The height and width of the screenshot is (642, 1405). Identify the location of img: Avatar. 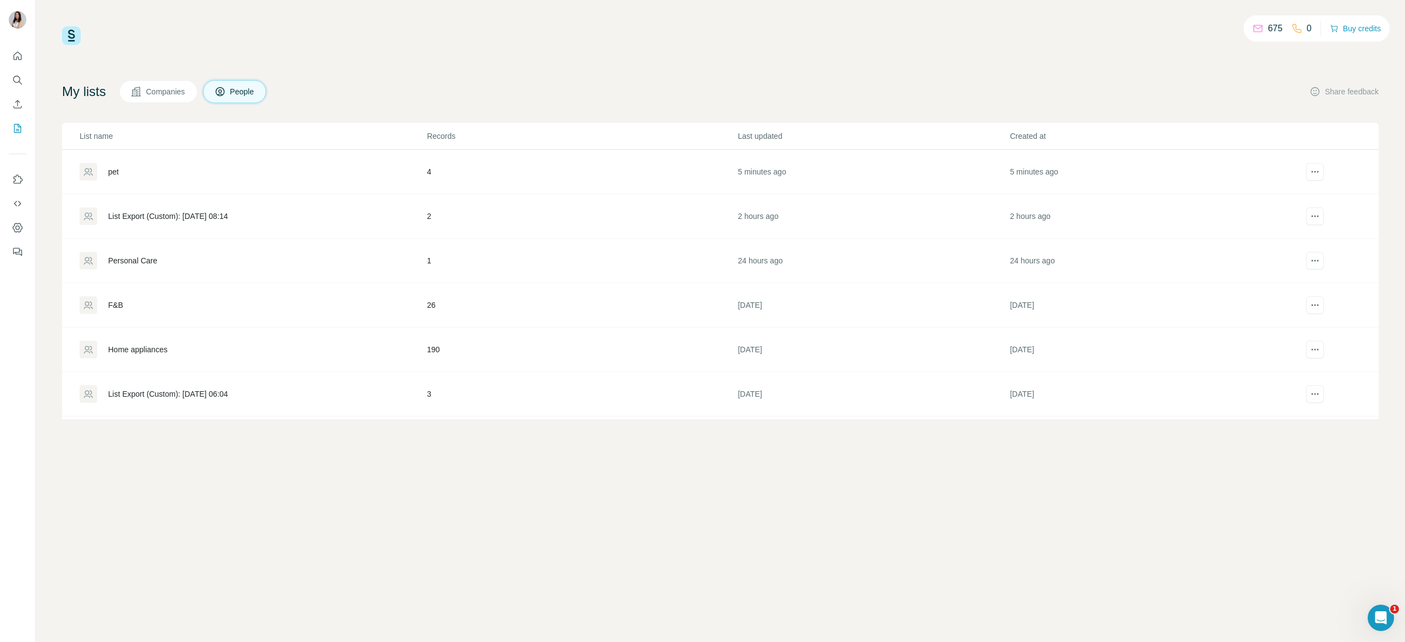
(18, 20).